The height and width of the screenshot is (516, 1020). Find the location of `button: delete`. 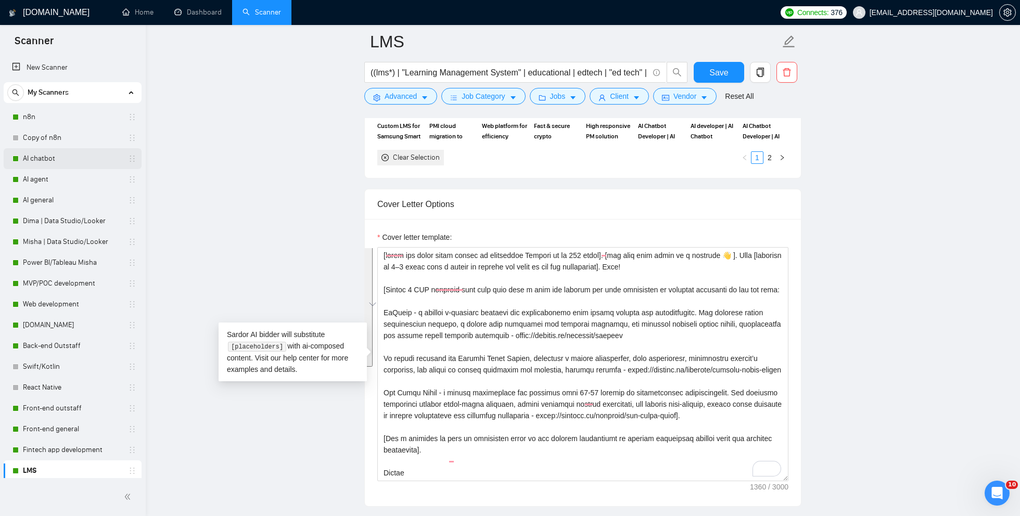

button: delete is located at coordinates (786, 72).